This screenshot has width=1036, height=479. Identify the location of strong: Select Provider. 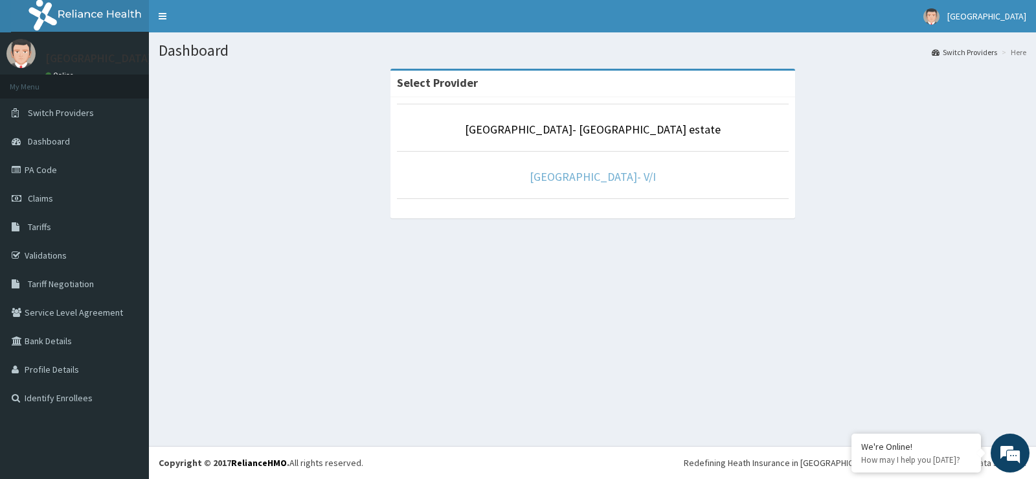
(437, 82).